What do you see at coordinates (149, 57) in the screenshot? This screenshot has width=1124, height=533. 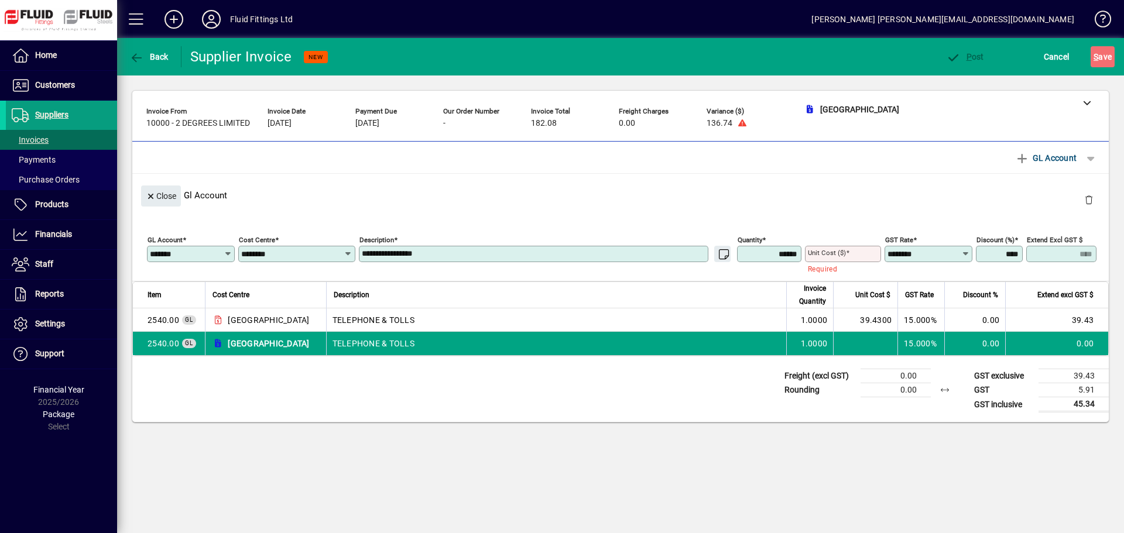 I see `span: Back` at bounding box center [149, 57].